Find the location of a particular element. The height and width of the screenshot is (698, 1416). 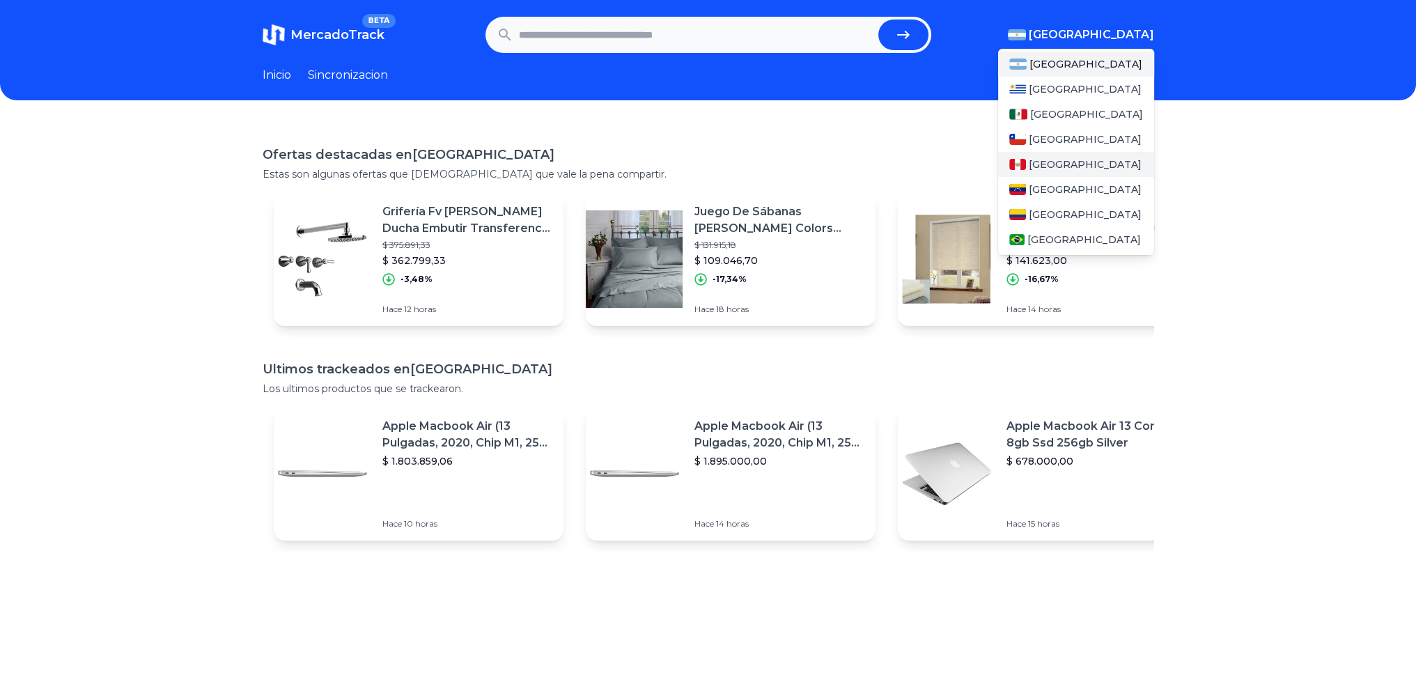

p: $ 678.000,00 is located at coordinates (1092, 461).